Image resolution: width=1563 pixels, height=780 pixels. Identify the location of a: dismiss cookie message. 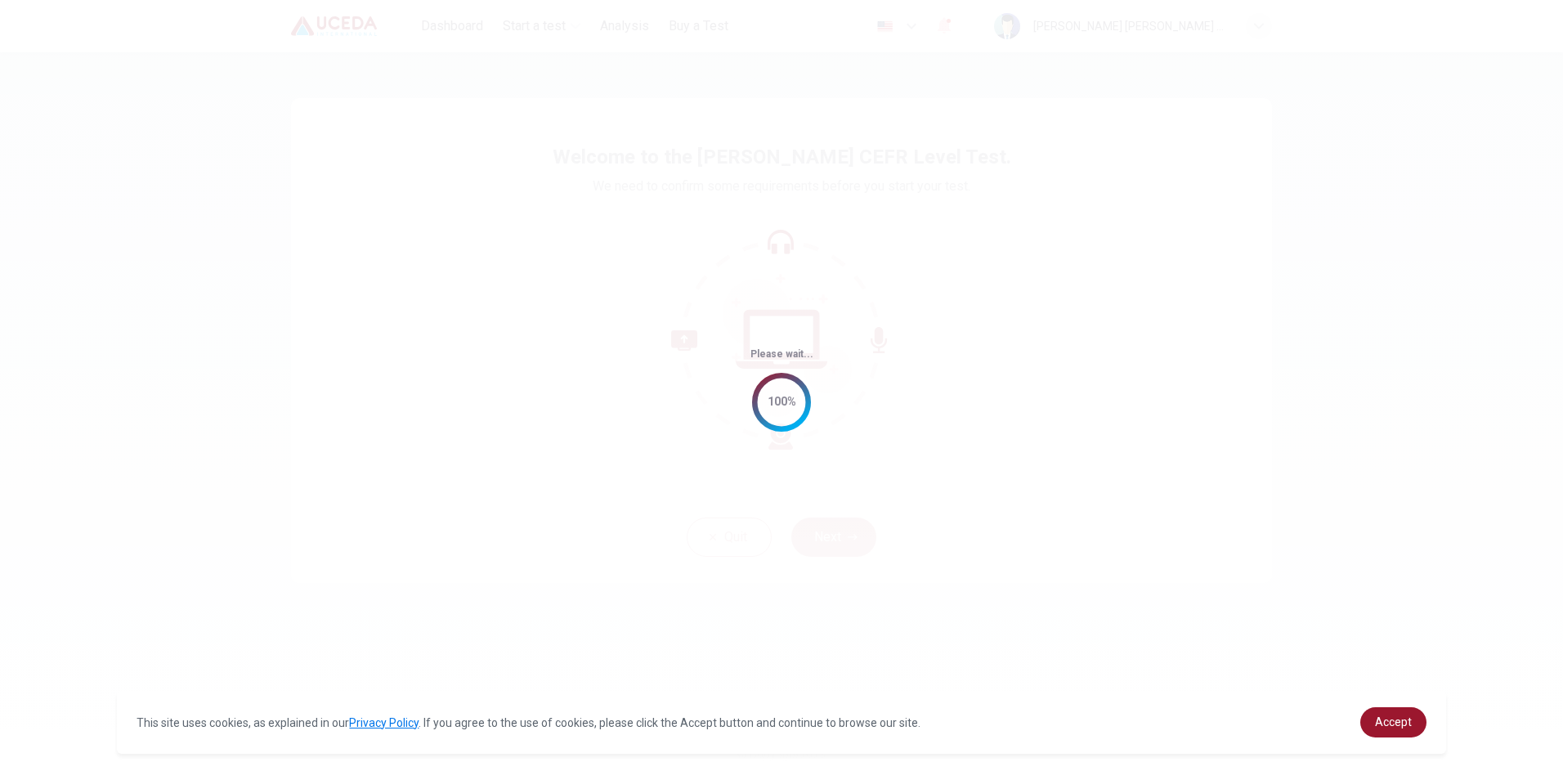
(1393, 722).